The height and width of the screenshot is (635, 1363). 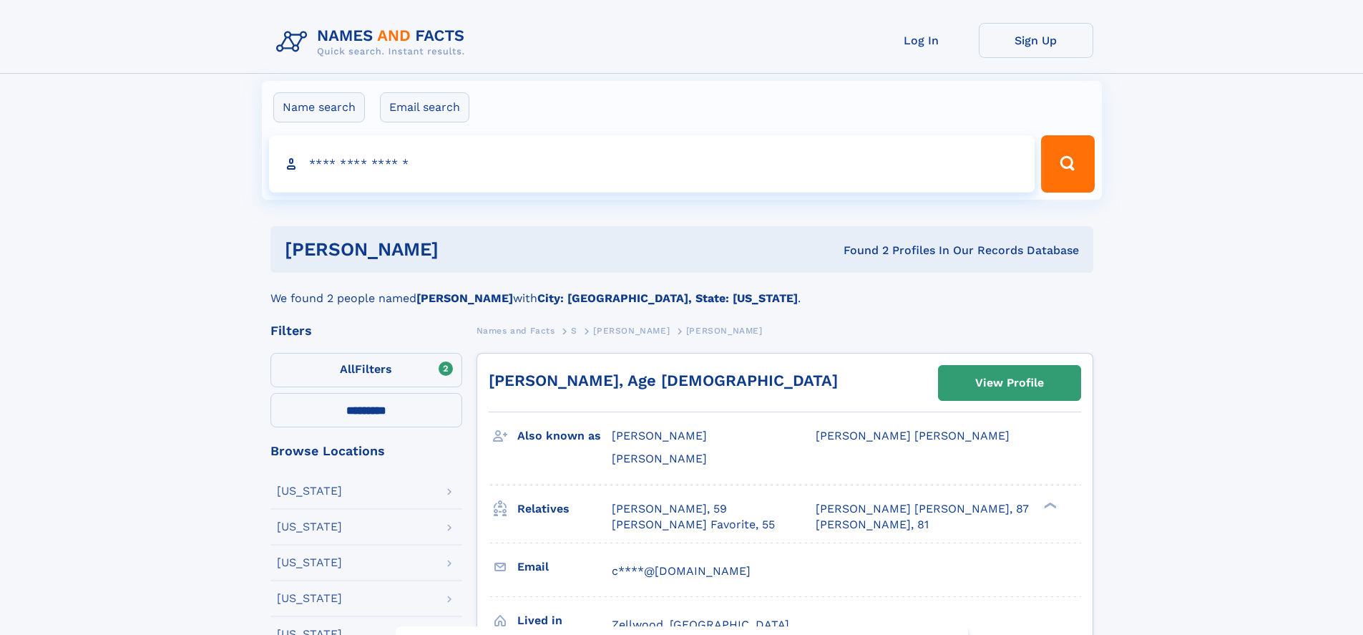 I want to click on a: Names and Facts, so click(x=516, y=330).